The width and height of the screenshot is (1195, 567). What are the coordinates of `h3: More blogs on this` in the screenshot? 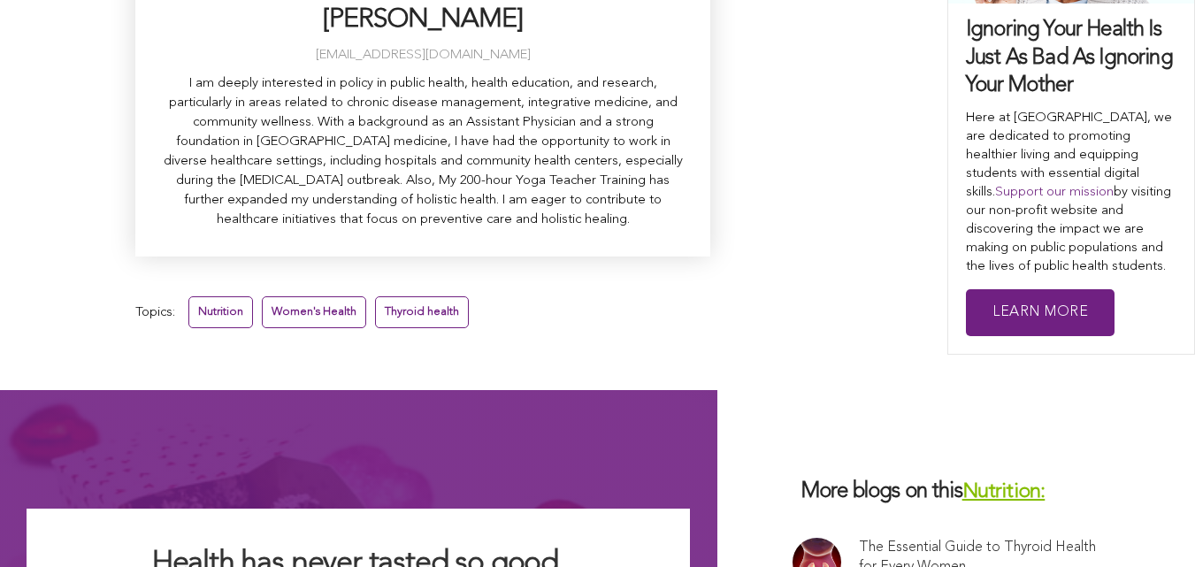 It's located at (956, 492).